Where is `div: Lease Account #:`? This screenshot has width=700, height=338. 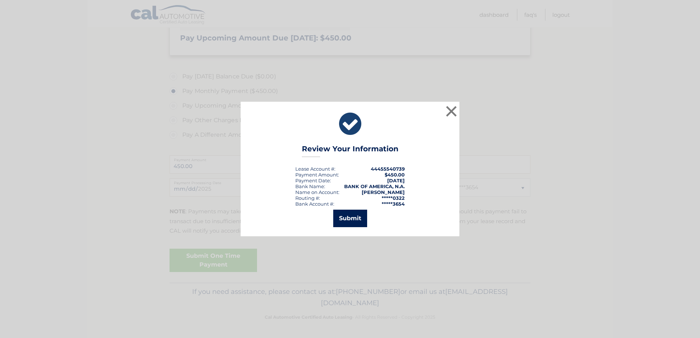 div: Lease Account #: is located at coordinates (315, 169).